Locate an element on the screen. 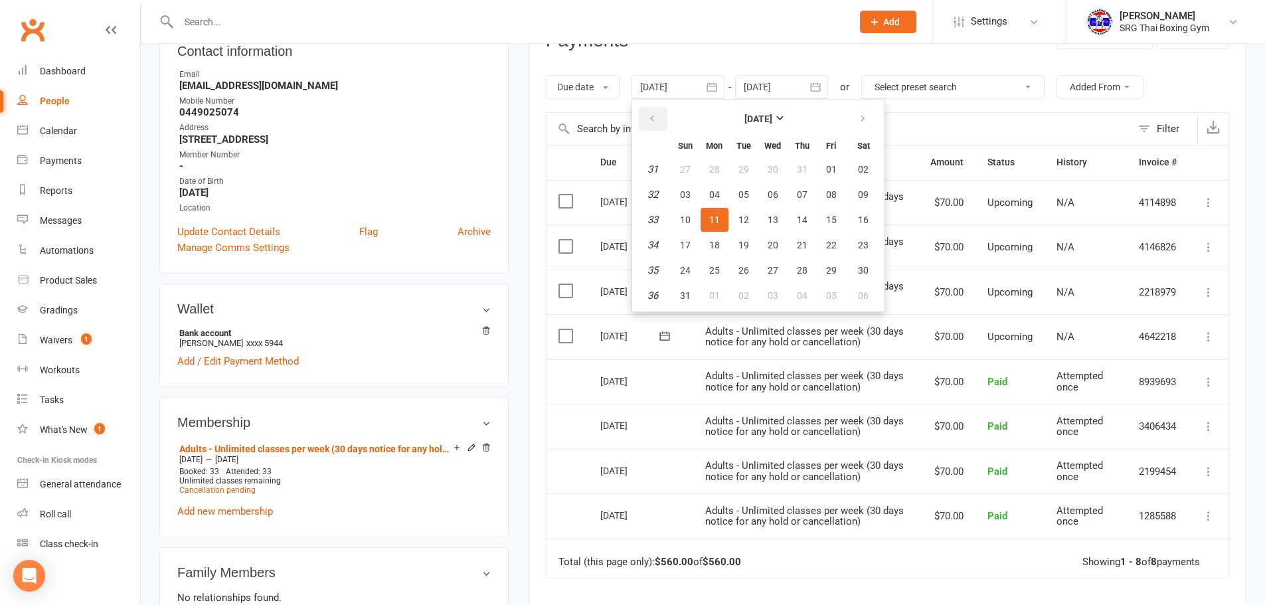 This screenshot has height=605, width=1265. div: Messages is located at coordinates (60, 221).